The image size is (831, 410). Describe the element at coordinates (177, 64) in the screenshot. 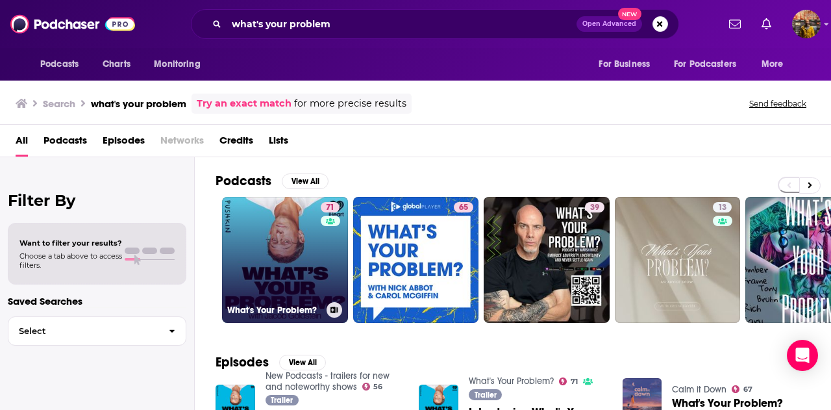

I see `span: Monitoring` at that location.